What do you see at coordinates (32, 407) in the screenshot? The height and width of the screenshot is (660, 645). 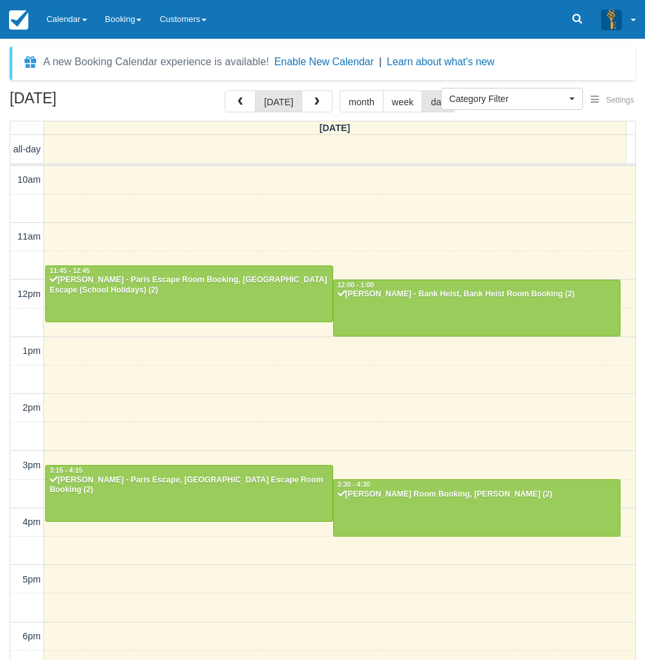 I see `span: 2pm` at bounding box center [32, 407].